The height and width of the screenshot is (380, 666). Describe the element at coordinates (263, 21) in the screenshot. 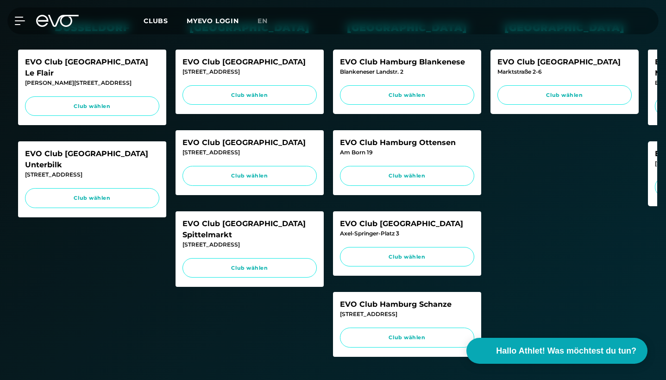

I see `span: en` at that location.